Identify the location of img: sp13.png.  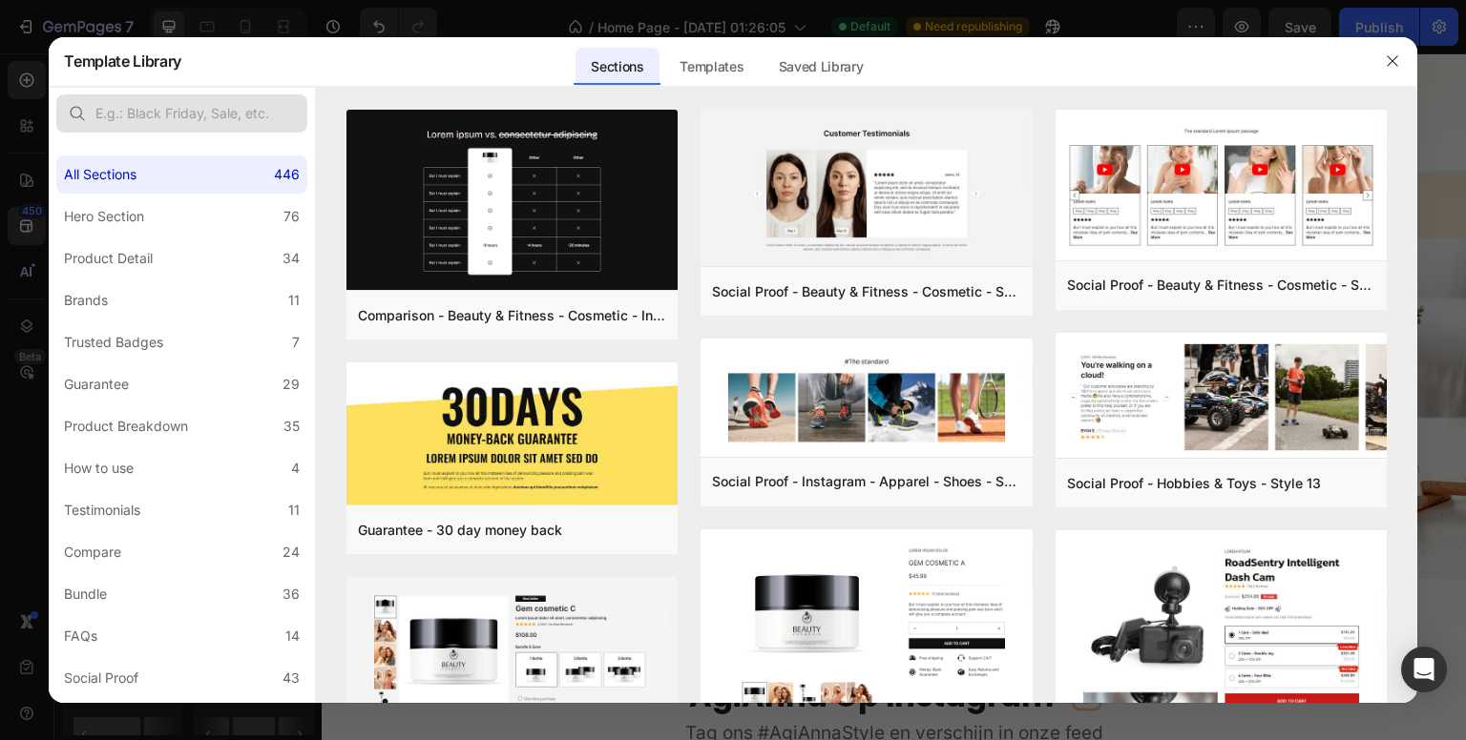
(1220, 398).